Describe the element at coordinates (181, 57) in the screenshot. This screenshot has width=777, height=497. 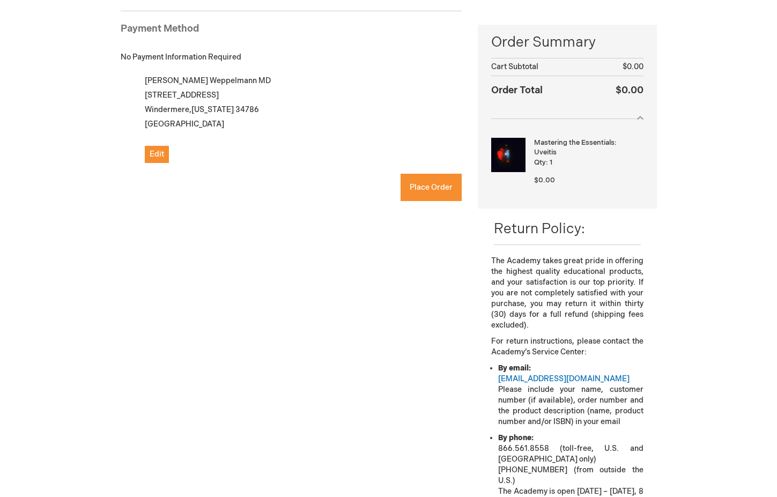
I see `span: No Payment Information Required` at that location.